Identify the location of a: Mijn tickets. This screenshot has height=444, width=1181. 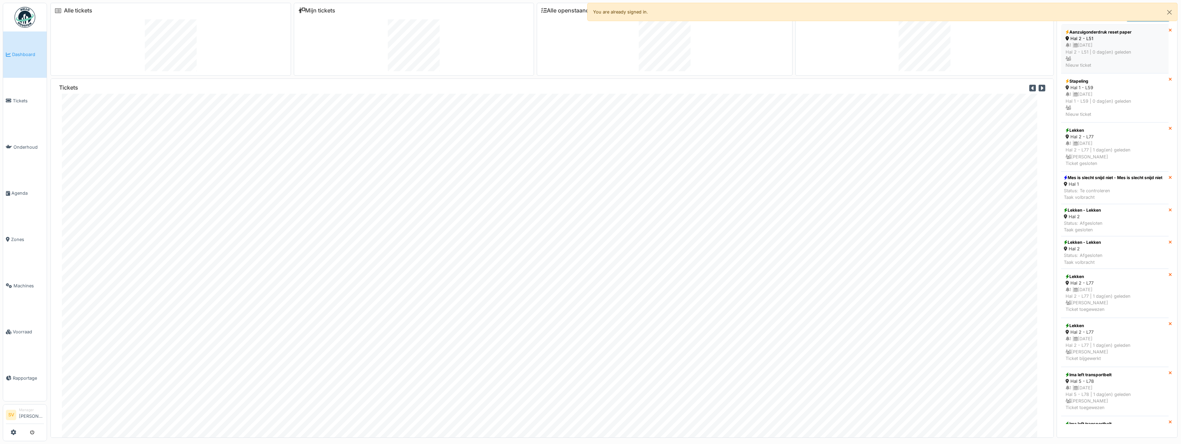
(317, 10).